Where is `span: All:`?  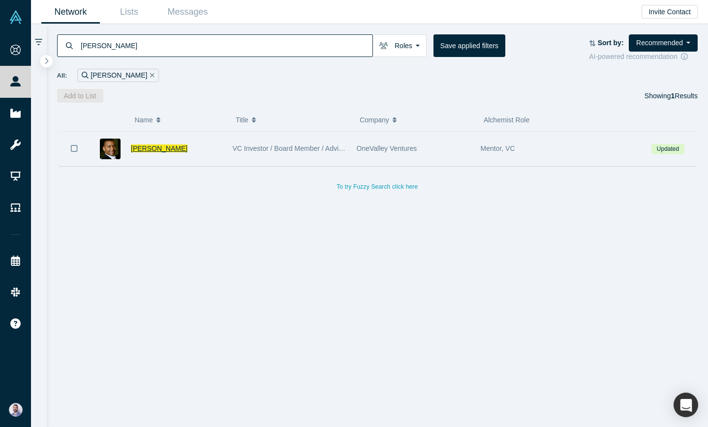 span: All: is located at coordinates (62, 76).